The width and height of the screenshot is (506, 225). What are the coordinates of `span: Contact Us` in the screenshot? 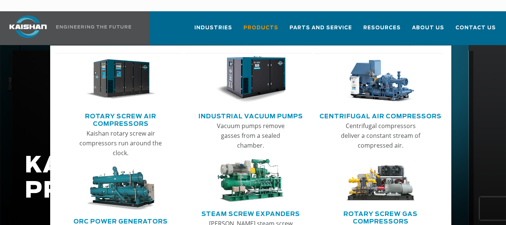 It's located at (476, 28).